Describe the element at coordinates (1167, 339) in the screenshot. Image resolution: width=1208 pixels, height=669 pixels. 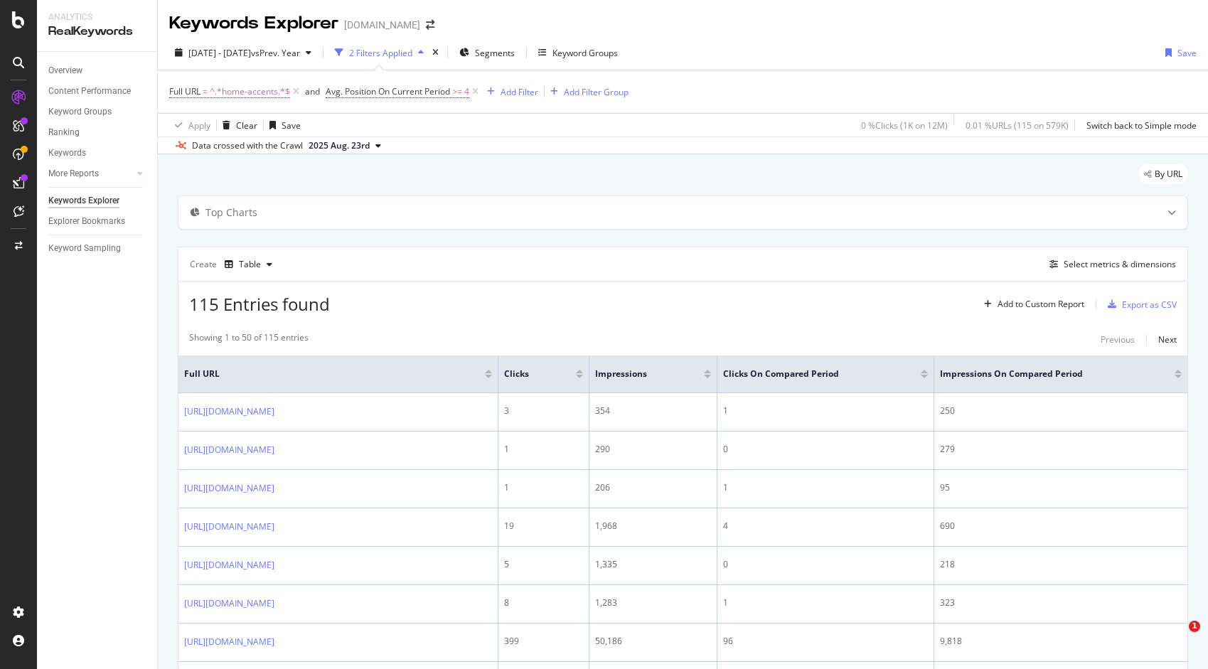
I see `div: Next` at that location.